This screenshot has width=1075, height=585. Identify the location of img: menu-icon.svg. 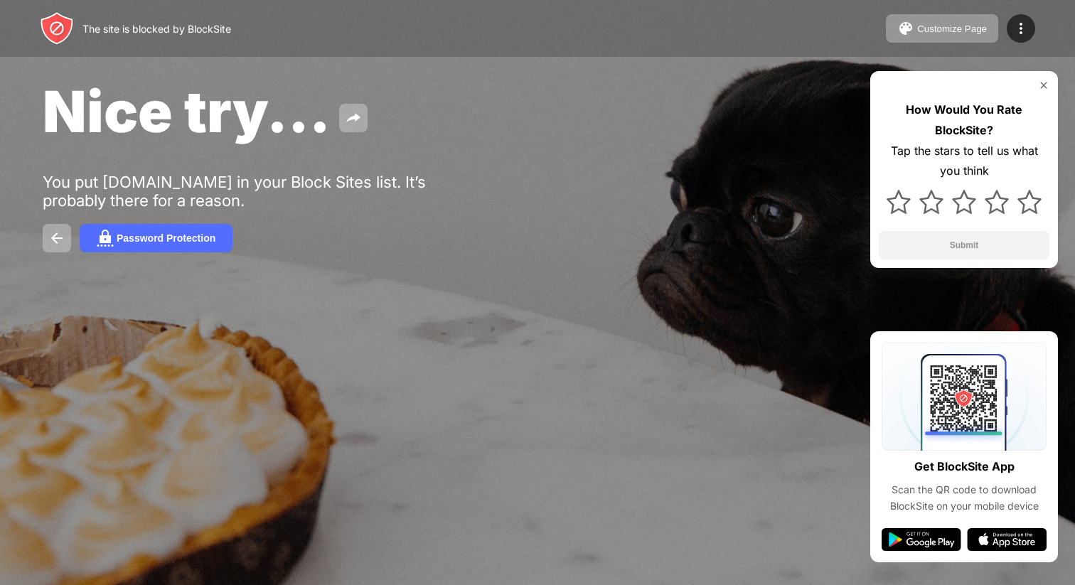
(1021, 28).